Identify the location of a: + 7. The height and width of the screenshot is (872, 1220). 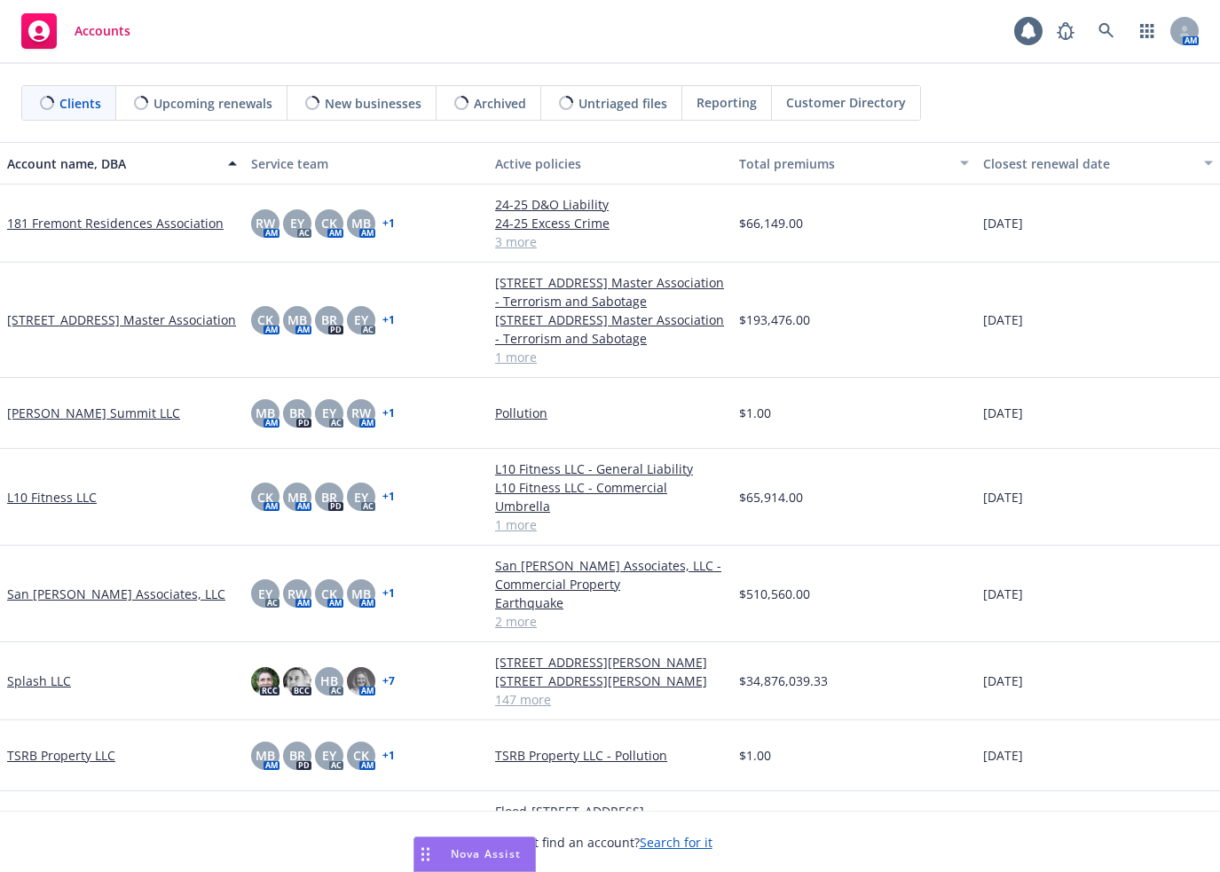
(389, 681).